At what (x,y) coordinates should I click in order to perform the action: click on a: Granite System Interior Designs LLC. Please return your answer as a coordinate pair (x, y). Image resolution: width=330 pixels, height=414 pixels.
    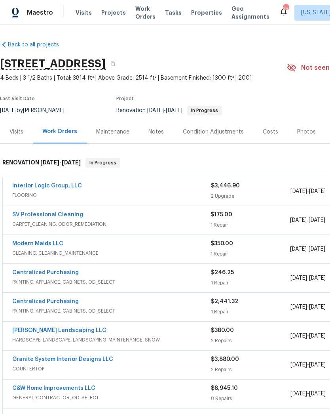
    Looking at the image, I should click on (63, 359).